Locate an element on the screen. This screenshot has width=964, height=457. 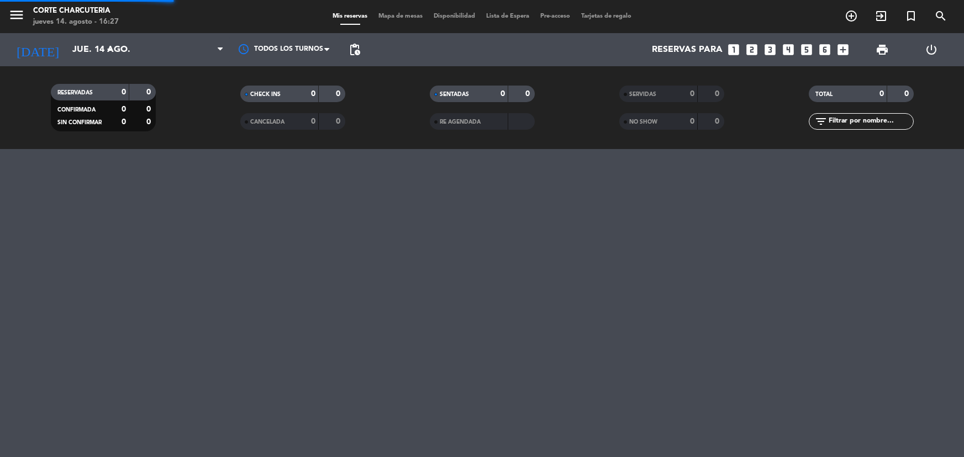
span: pending_actions is located at coordinates (355, 50).